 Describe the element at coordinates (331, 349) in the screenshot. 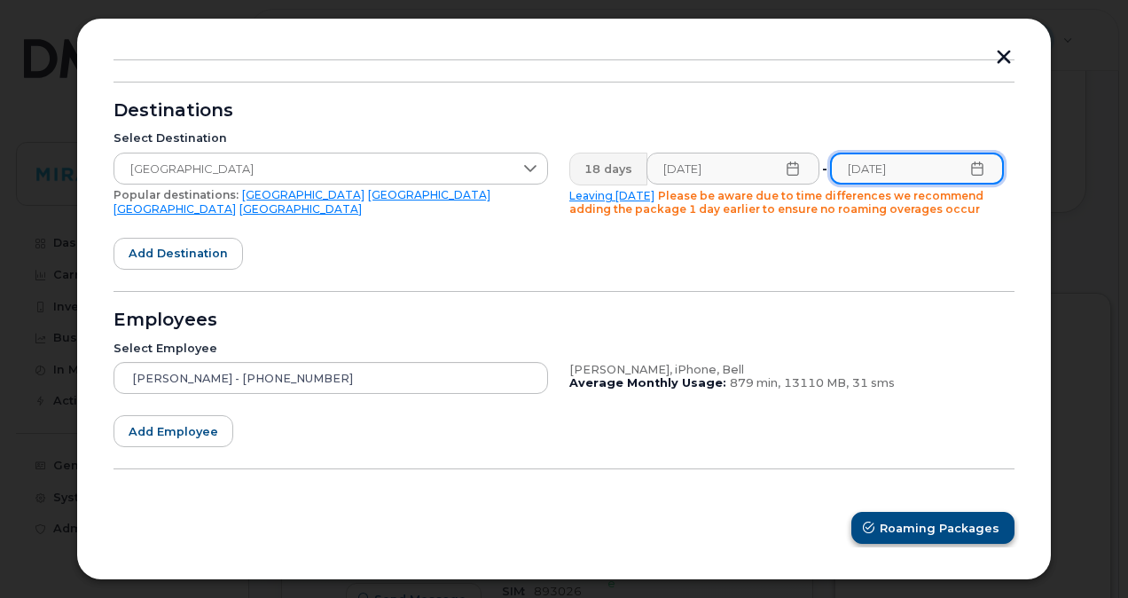

I see `div: Select Employee` at that location.